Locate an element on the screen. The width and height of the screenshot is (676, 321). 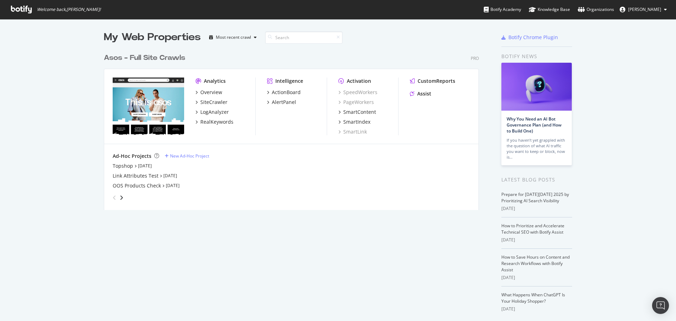
div: Asos - Full Site Crawls is located at coordinates (144, 58).